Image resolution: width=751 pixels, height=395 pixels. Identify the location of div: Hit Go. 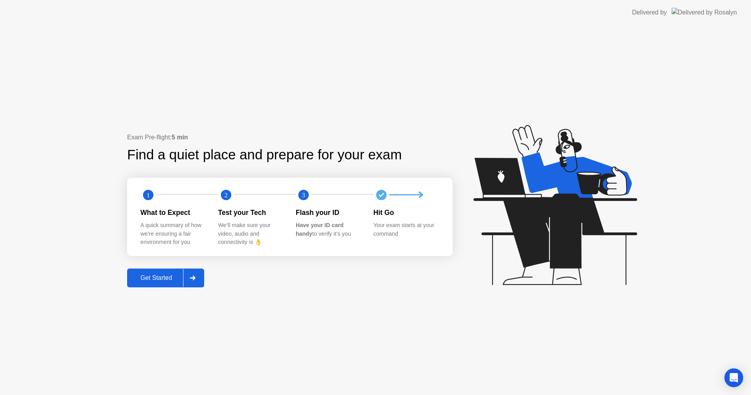
(406, 212).